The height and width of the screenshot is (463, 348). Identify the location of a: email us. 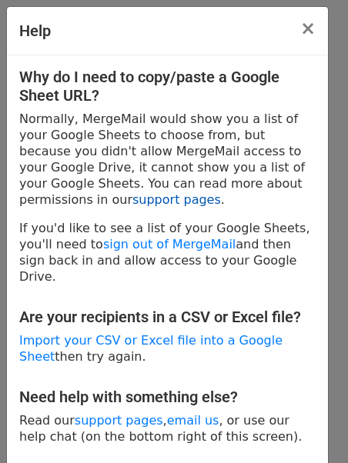
(193, 420).